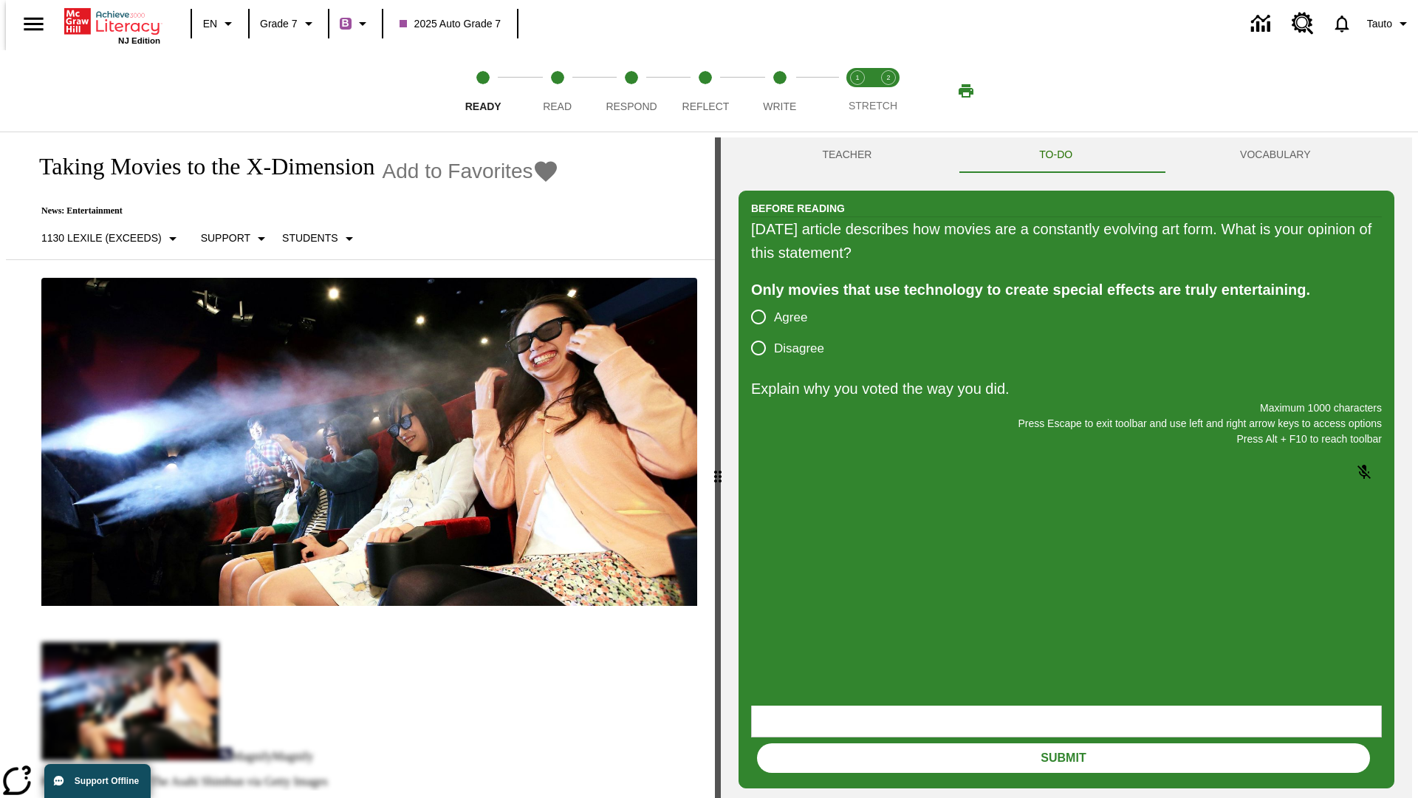 Image resolution: width=1418 pixels, height=798 pixels. What do you see at coordinates (1276, 155) in the screenshot?
I see `button: VOCABULARY` at bounding box center [1276, 155].